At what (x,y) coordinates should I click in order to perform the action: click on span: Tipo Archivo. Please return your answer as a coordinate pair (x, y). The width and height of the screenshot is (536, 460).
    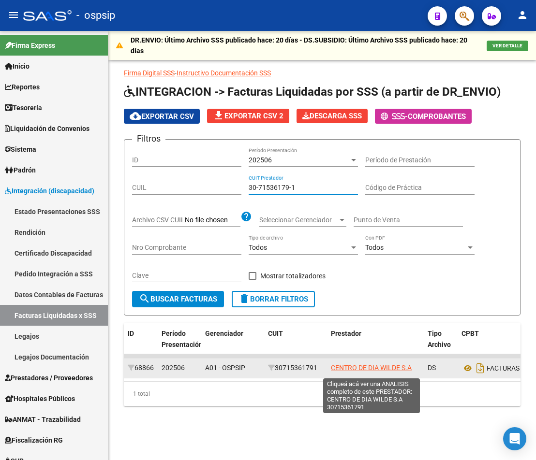
    Looking at the image, I should click on (439, 339).